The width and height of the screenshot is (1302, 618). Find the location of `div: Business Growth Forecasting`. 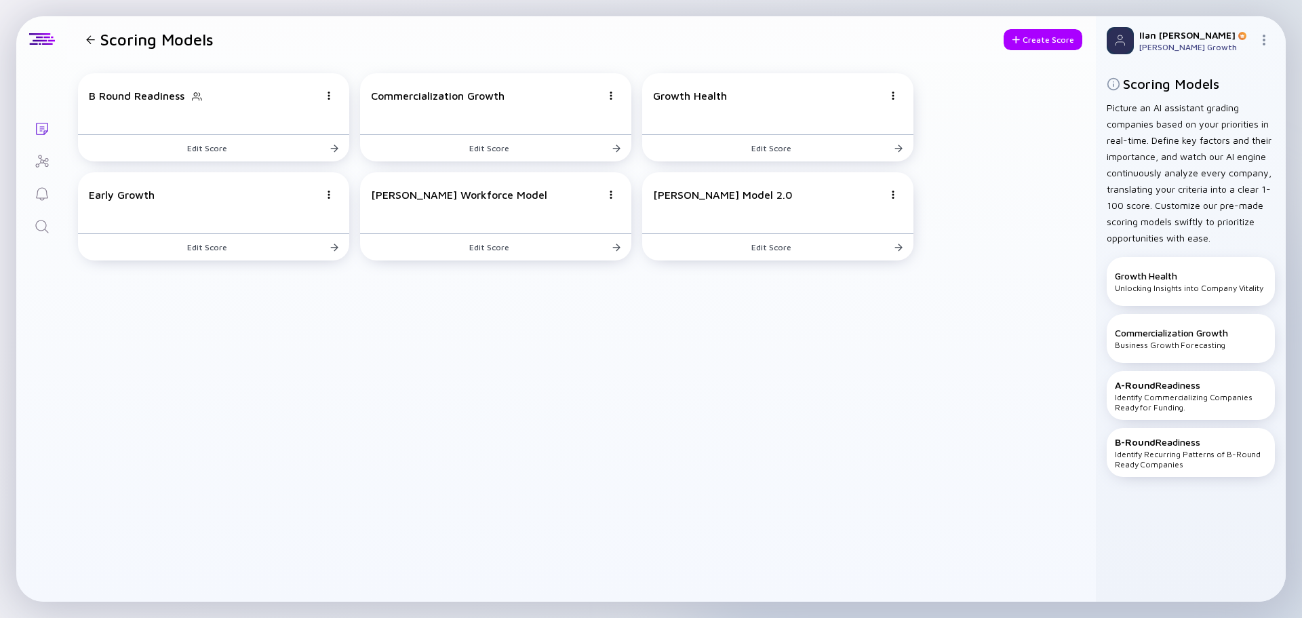

div: Business Growth Forecasting is located at coordinates (1191, 338).